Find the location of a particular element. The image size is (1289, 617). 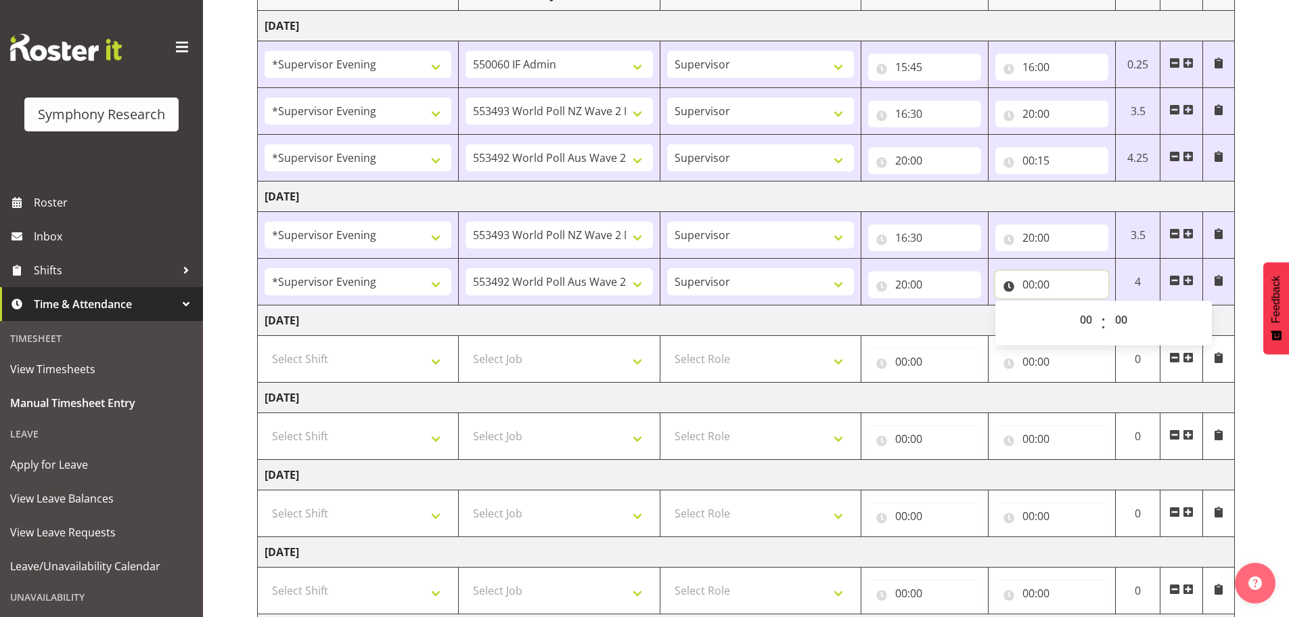

a: View Leave Requests is located at coordinates (102, 532).